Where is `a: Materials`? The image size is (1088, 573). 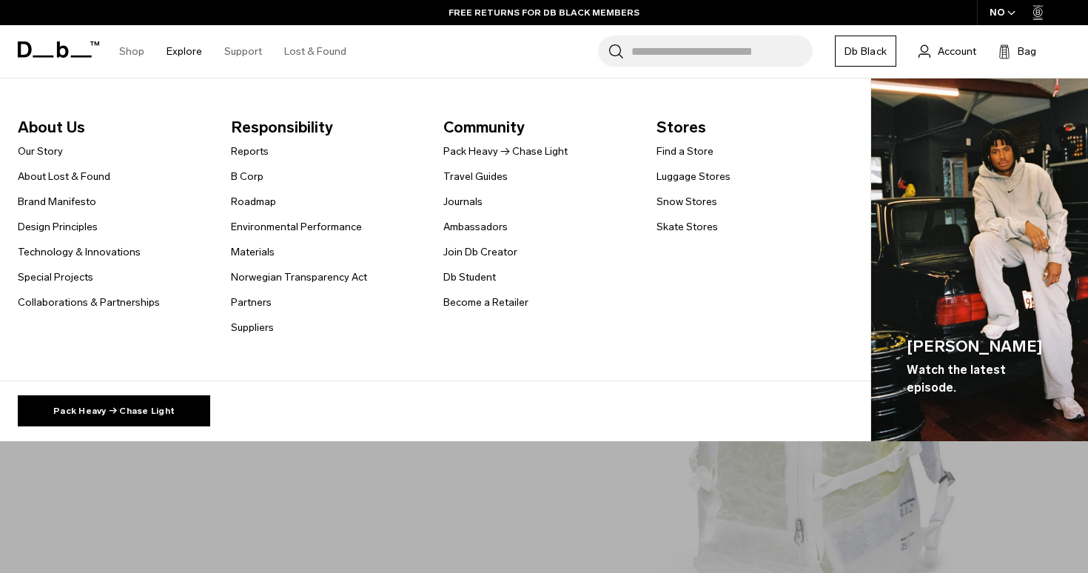 a: Materials is located at coordinates (253, 252).